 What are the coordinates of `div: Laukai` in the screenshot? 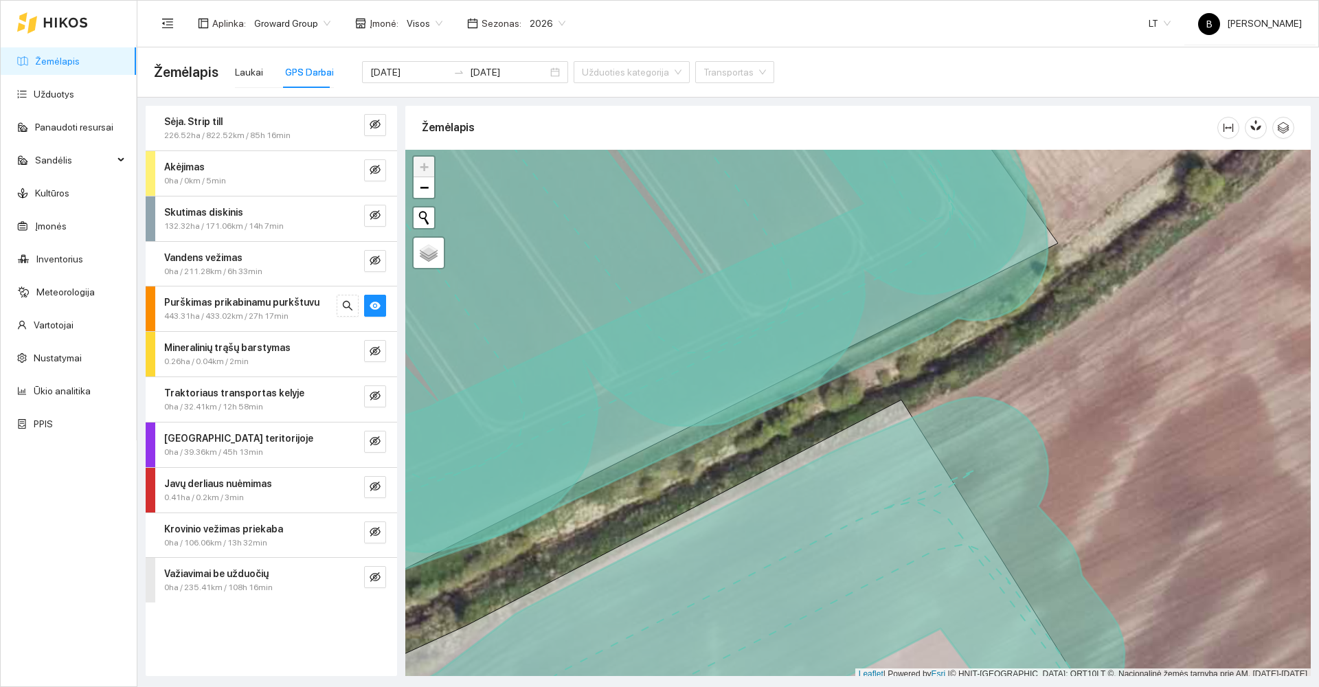 It's located at (249, 72).